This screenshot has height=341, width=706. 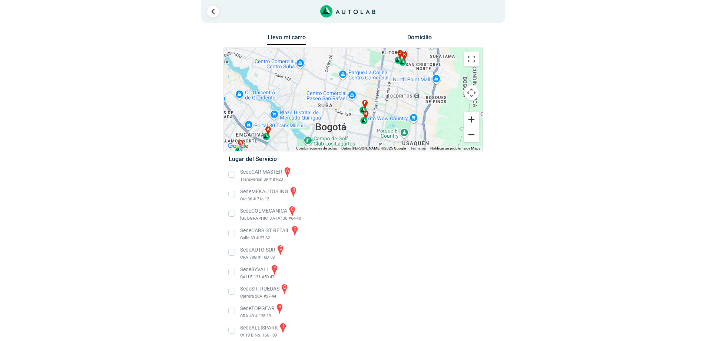 I want to click on span: b, so click(x=241, y=143).